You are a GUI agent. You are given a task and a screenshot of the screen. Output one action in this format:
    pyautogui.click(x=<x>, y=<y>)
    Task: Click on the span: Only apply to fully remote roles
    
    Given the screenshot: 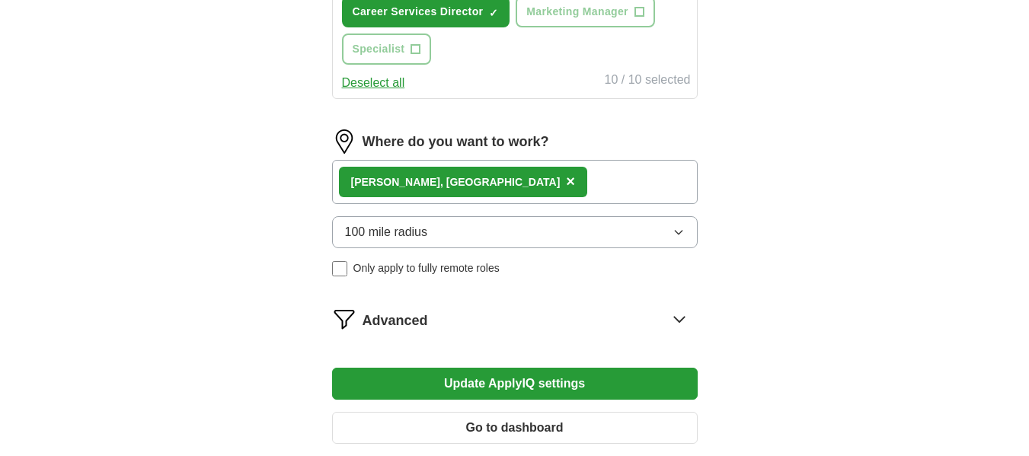 What is the action you would take?
    pyautogui.click(x=427, y=268)
    